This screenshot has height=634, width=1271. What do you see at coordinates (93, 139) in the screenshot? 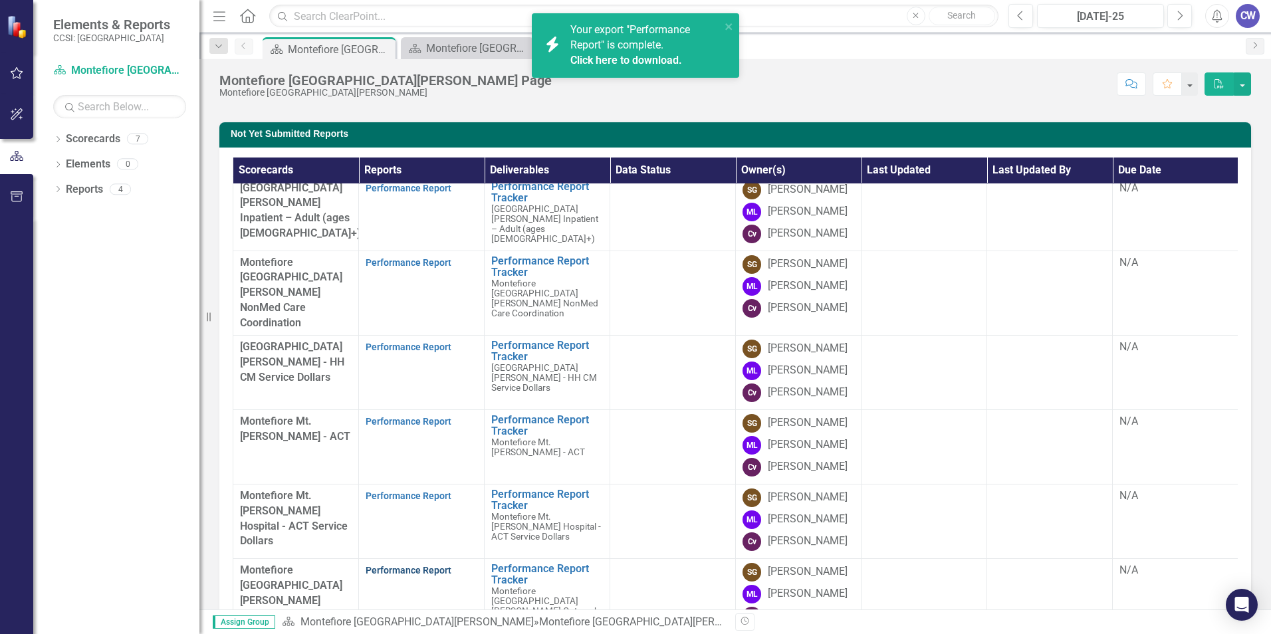
I see `a: Scorecards` at bounding box center [93, 139].